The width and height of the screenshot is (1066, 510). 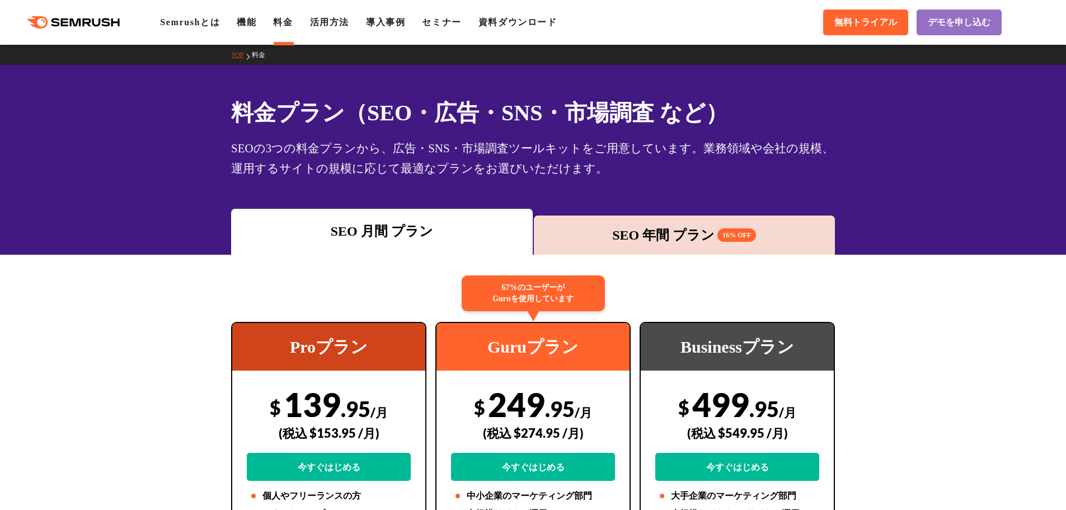 What do you see at coordinates (737, 432) in the screenshot?
I see `div: (税込 $549.95 /月)` at bounding box center [737, 432].